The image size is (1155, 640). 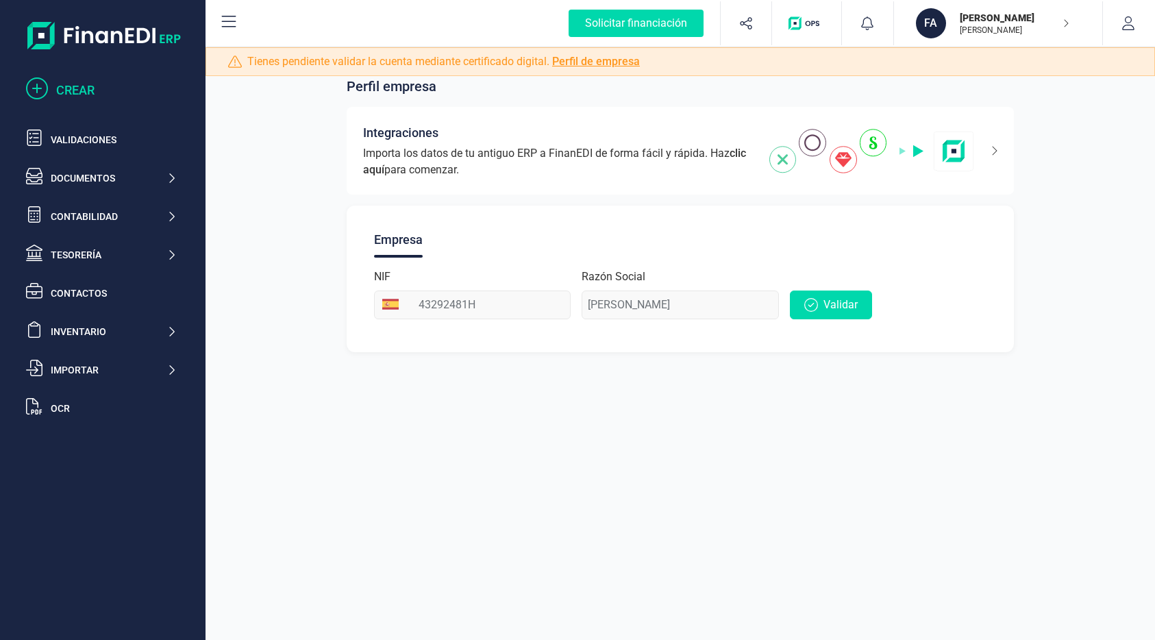 What do you see at coordinates (806, 23) in the screenshot?
I see `img: Logo de OPS` at bounding box center [806, 23].